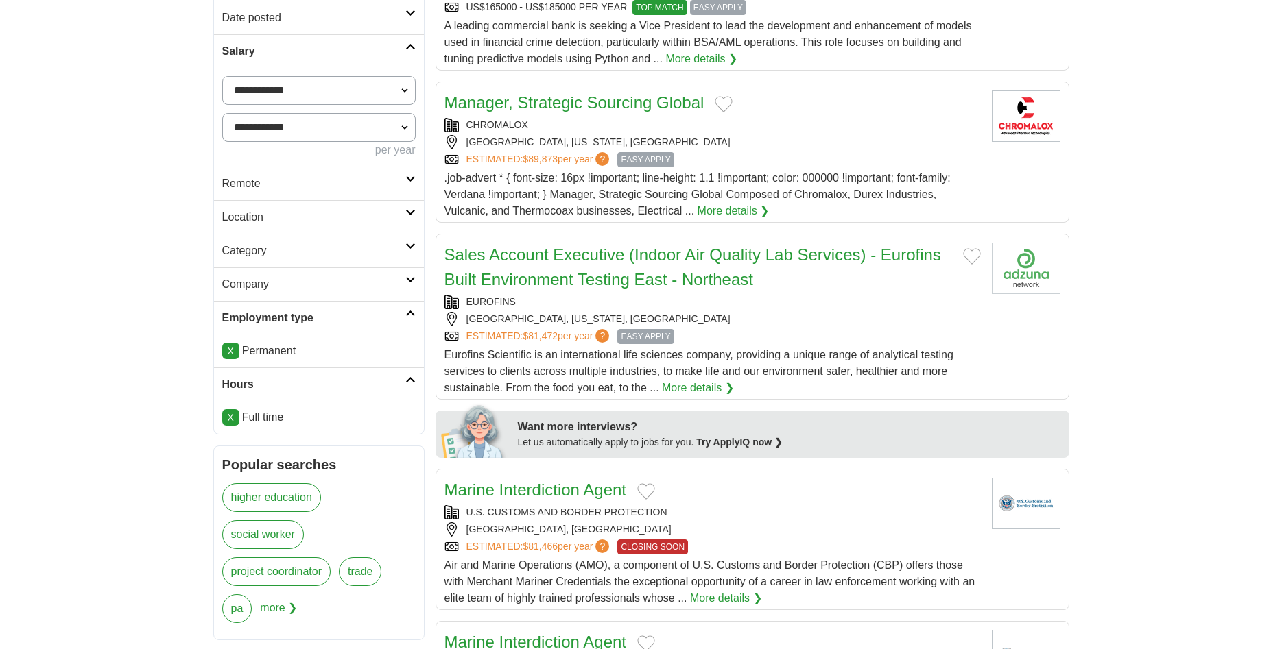 The height and width of the screenshot is (649, 1282). What do you see at coordinates (497, 125) in the screenshot?
I see `a: CHROMALOX` at bounding box center [497, 125].